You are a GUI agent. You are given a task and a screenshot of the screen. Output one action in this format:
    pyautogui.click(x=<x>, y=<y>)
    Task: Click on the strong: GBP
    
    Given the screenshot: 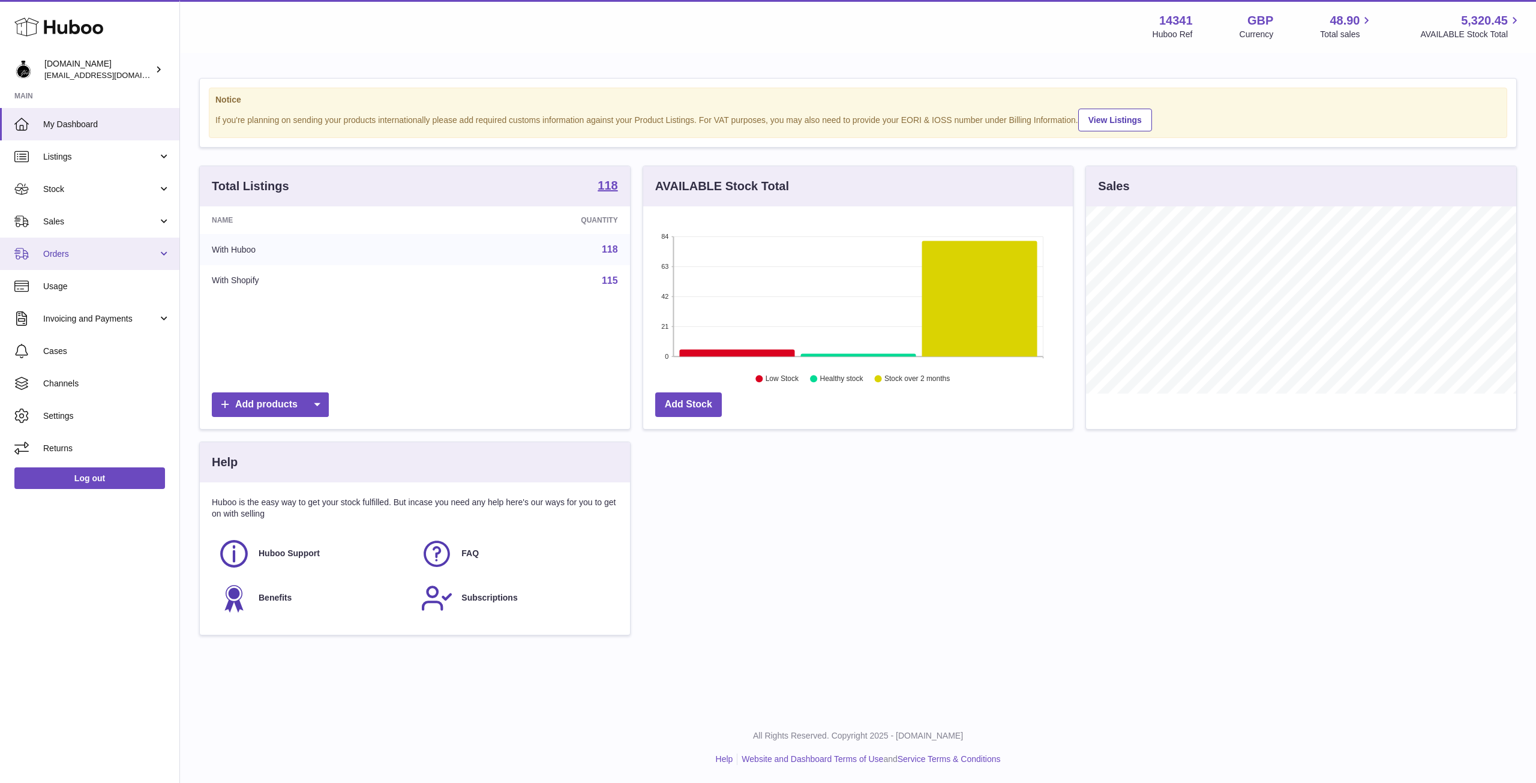 What is the action you would take?
    pyautogui.click(x=1260, y=20)
    